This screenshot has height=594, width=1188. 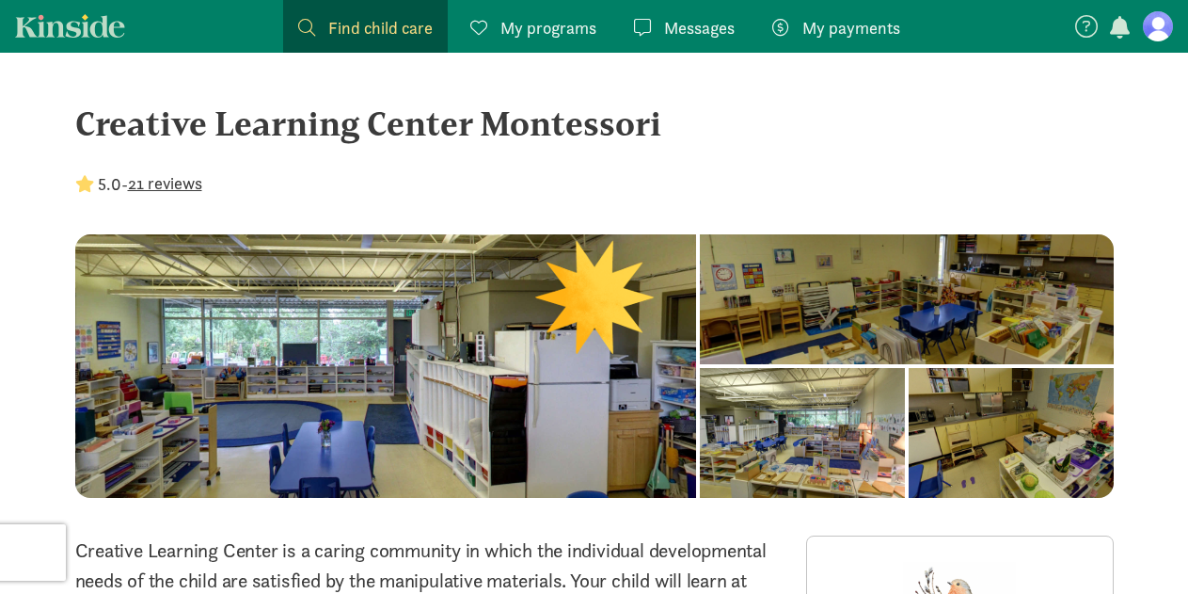 What do you see at coordinates (594, 123) in the screenshot?
I see `div: Creative Learning Center Montessori` at bounding box center [594, 123].